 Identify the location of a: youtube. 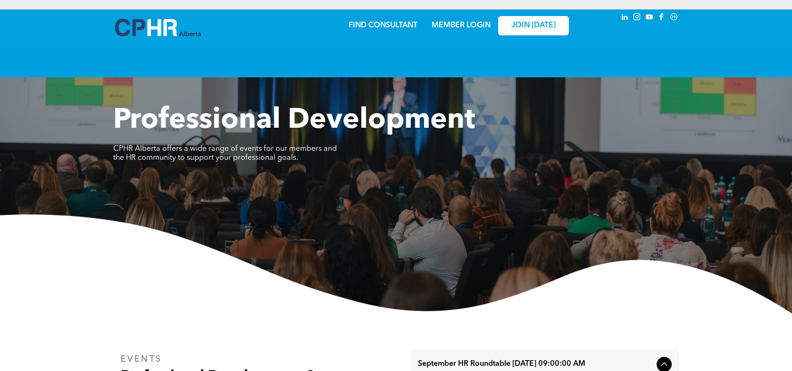
(649, 18).